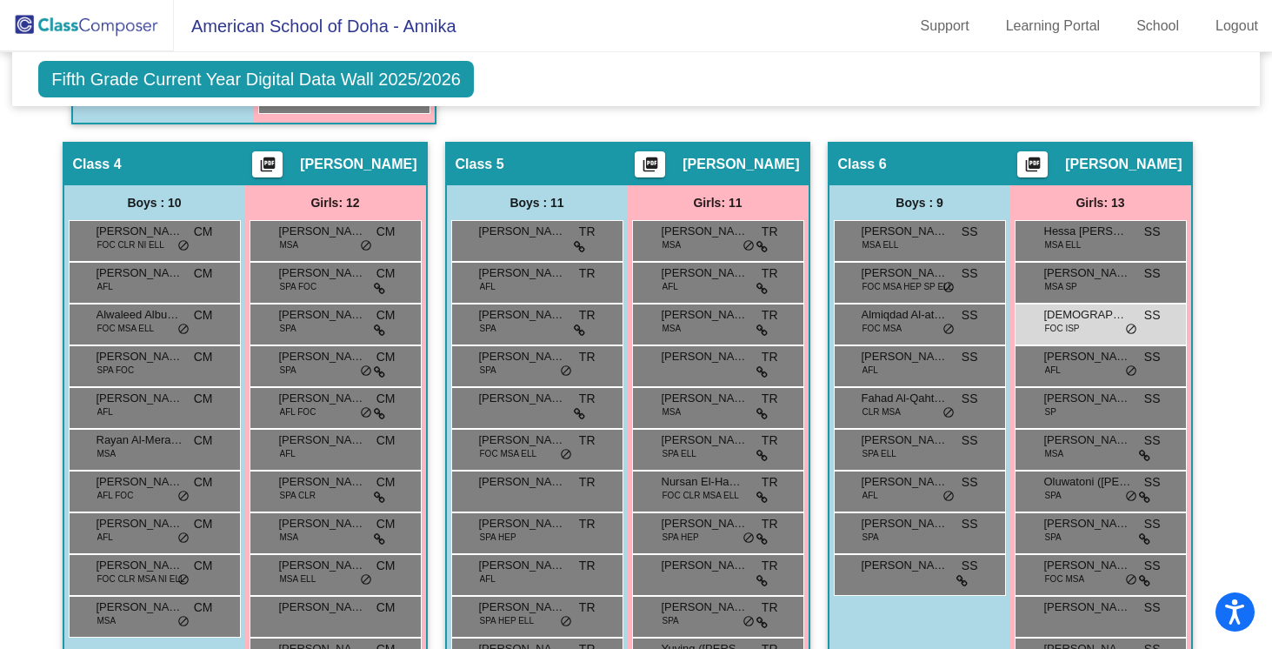 The image size is (1272, 649). I want to click on span: FOC CLR MSA NI ELL, so click(141, 578).